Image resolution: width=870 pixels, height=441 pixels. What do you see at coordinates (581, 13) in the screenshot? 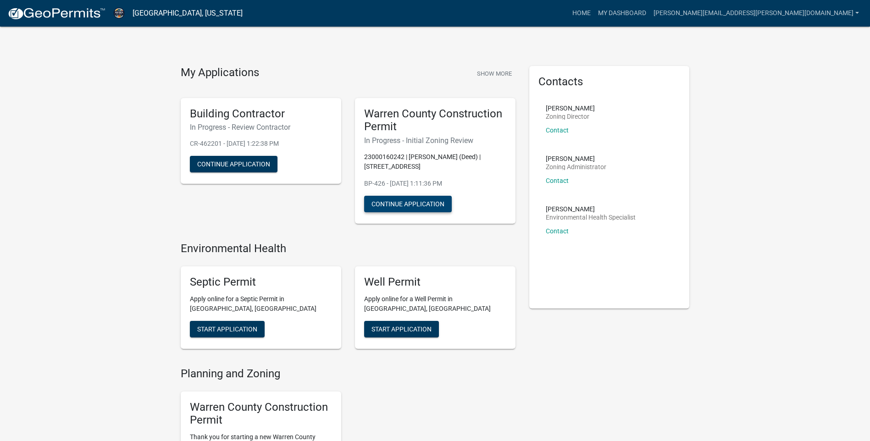
I see `a: Home` at bounding box center [581, 13].